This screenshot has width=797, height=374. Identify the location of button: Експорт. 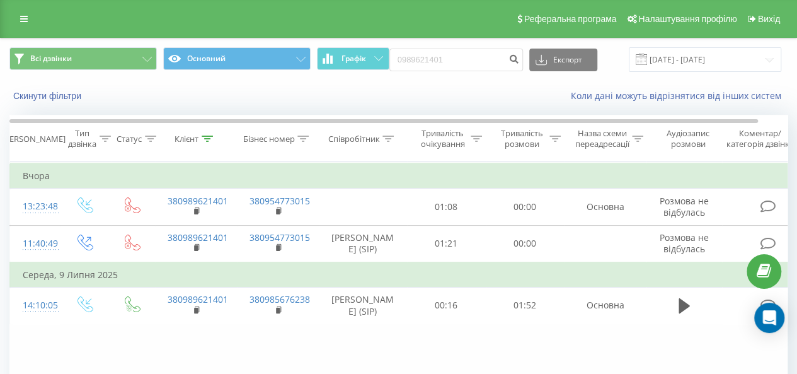
(563, 60).